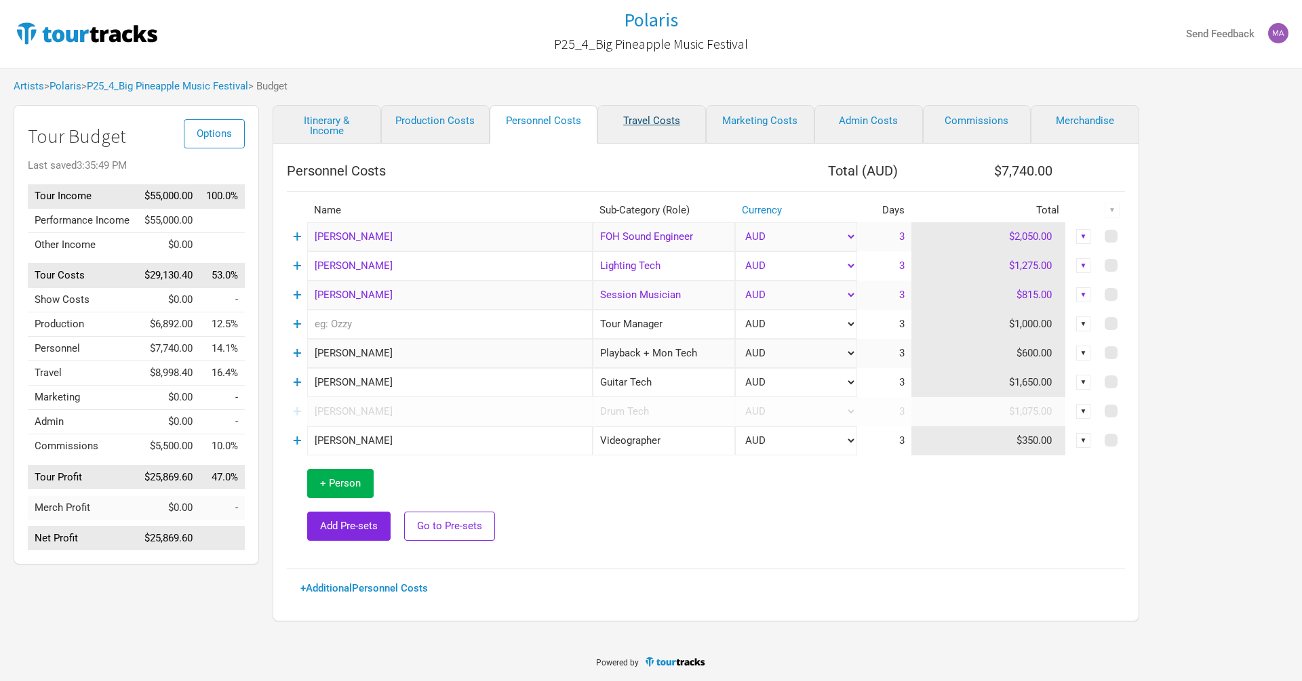 This screenshot has width=1302, height=681. Describe the element at coordinates (222, 422) in the screenshot. I see `td: Admin as % of Tour Income` at that location.